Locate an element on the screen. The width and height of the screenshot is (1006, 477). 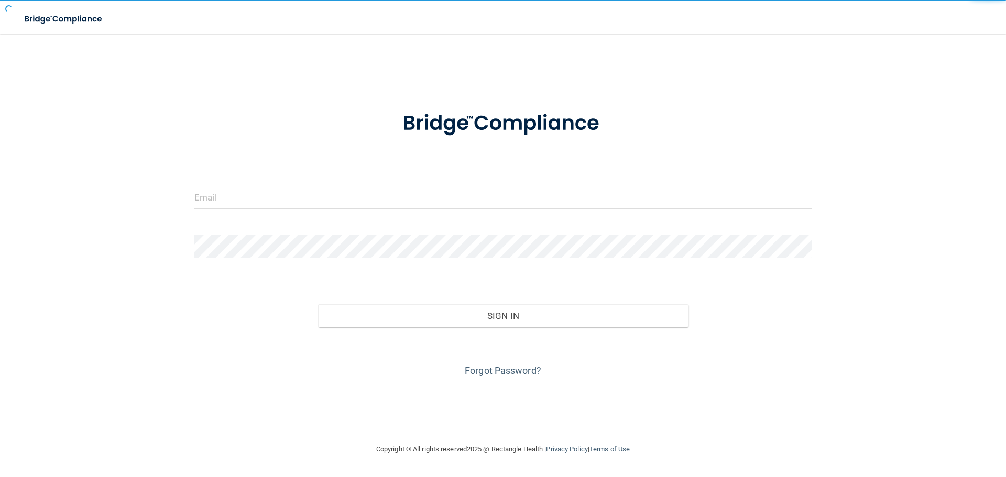
a: Privacy Policy is located at coordinates (566, 449).